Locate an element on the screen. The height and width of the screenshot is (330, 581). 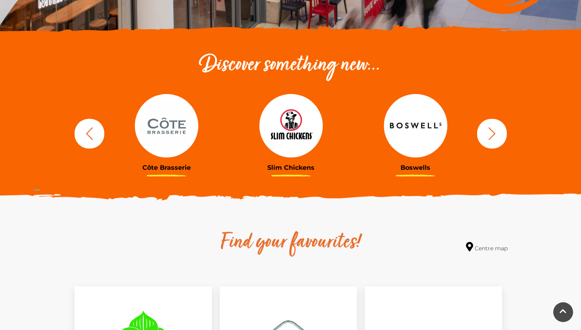
a: Boswells is located at coordinates (416, 132).